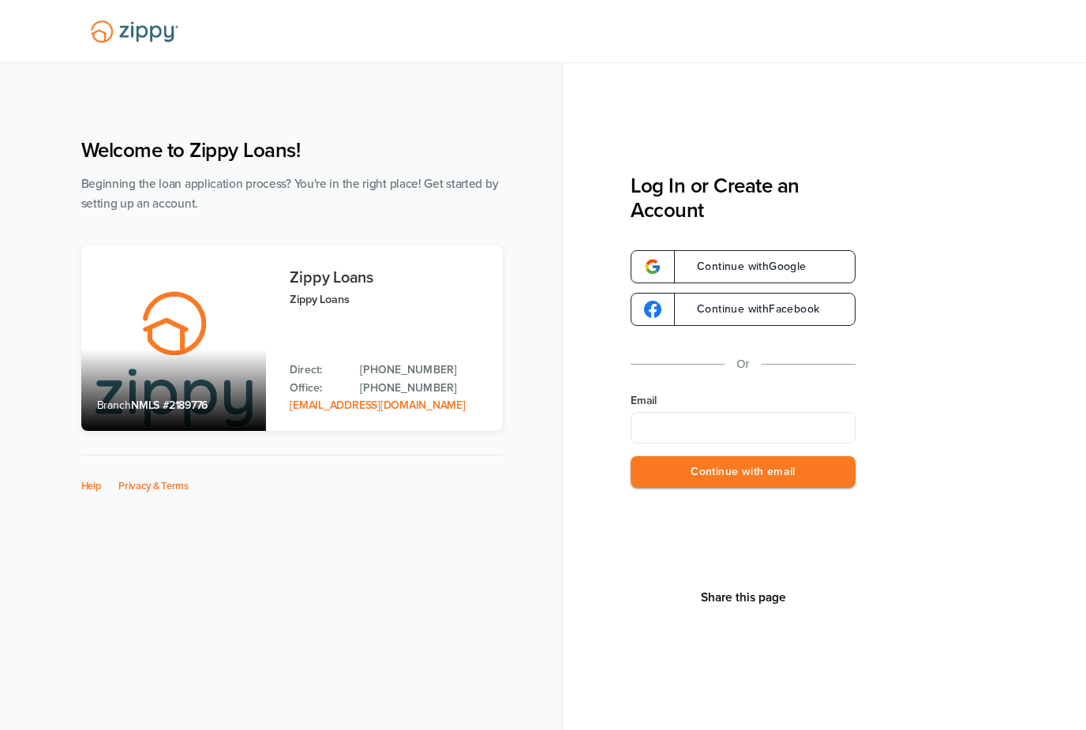  I want to click on a: Direct Phone: 512-975-2947, so click(423, 370).